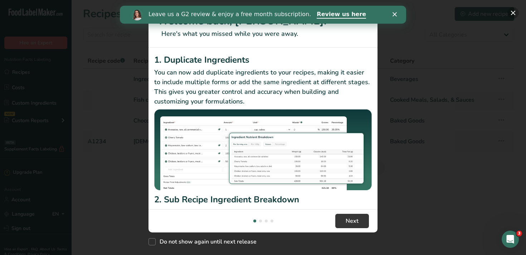 The width and height of the screenshot is (526, 255). I want to click on span: Do not show again until next release, so click(206, 241).